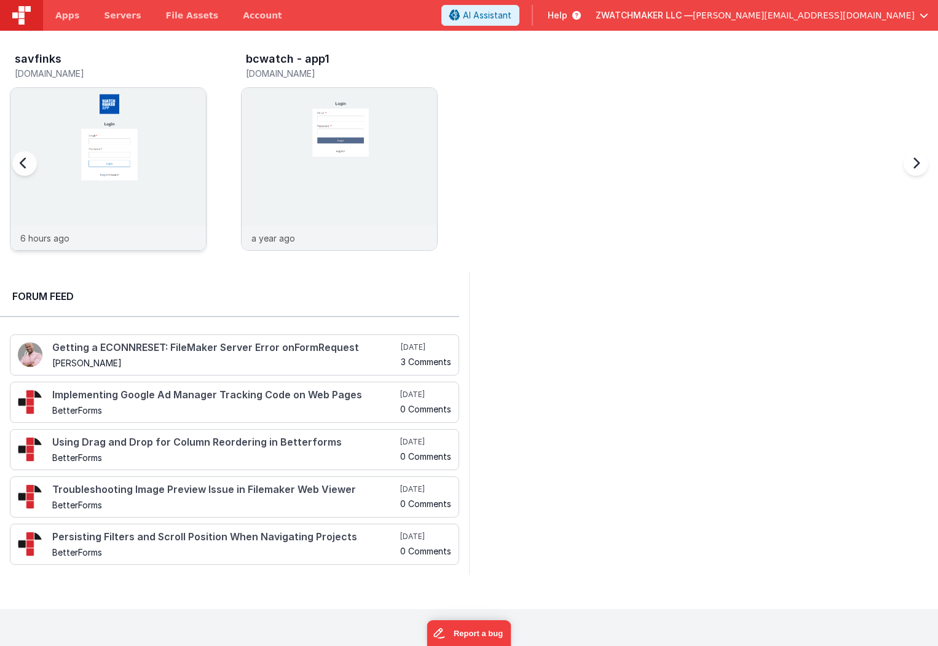 The width and height of the screenshot is (938, 646). Describe the element at coordinates (122, 15) in the screenshot. I see `span: Servers` at that location.